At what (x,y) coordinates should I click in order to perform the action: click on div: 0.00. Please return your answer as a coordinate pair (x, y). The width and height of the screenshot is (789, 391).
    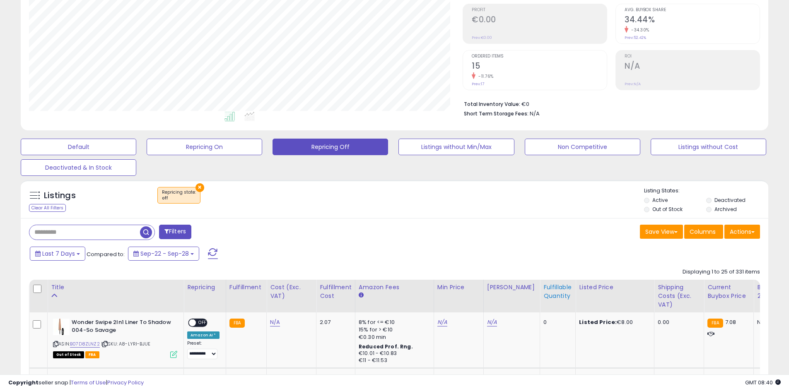
    Looking at the image, I should click on (678, 323).